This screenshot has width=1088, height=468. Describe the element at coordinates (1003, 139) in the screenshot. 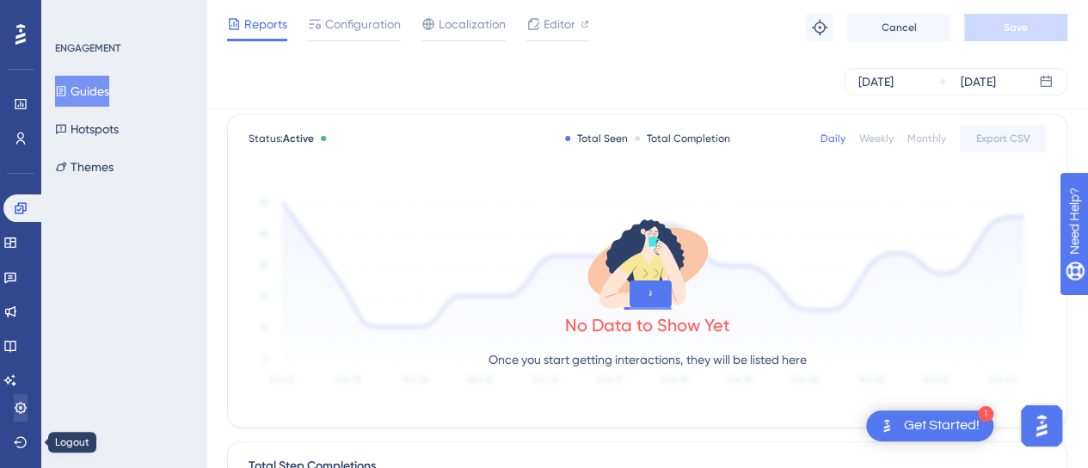

I see `span: Export CSV` at that location.